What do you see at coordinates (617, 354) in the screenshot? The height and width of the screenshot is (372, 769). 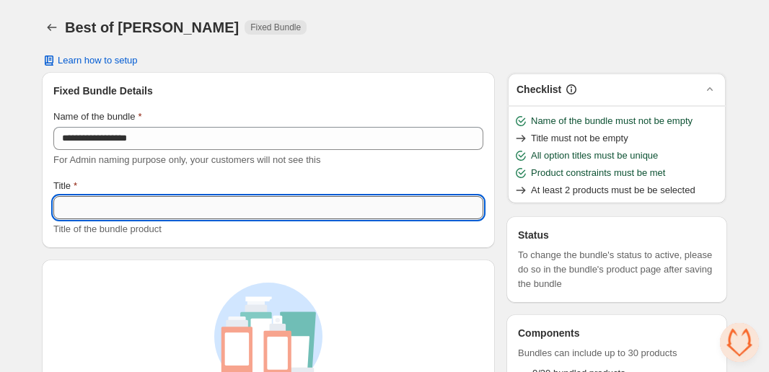 I see `span: Bundles can include up to 30 products` at bounding box center [617, 354].